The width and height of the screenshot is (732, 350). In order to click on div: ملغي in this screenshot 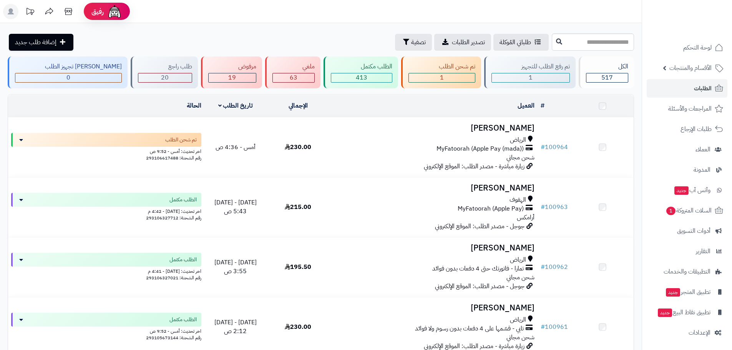, I will do `click(294, 66)`.